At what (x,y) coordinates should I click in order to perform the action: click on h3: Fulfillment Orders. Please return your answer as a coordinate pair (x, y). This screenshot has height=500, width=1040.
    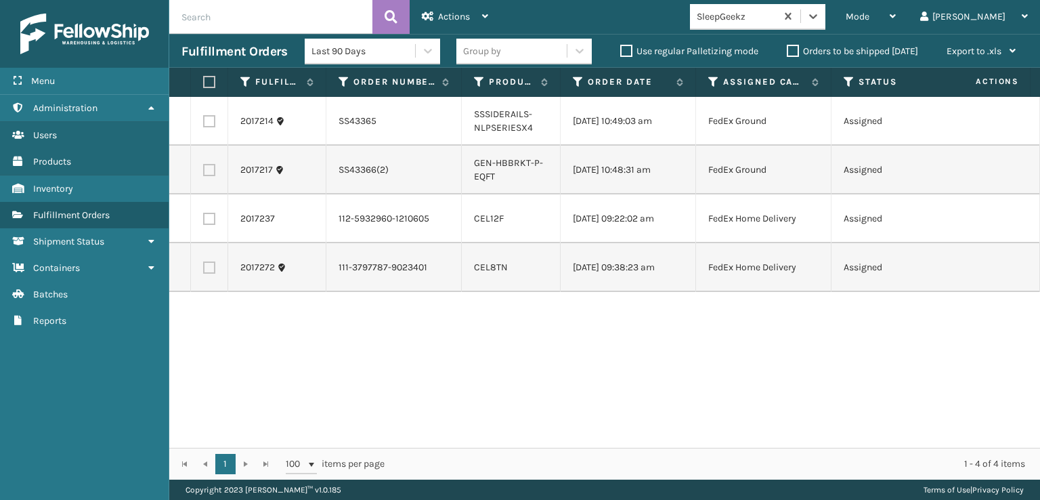
    Looking at the image, I should click on (234, 51).